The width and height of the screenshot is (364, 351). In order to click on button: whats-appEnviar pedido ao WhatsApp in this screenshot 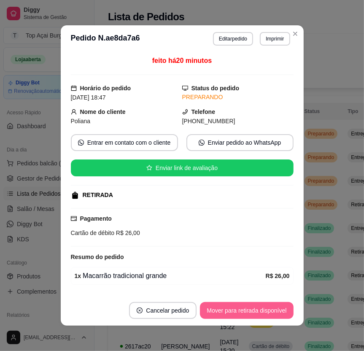, I will do `click(240, 143)`.